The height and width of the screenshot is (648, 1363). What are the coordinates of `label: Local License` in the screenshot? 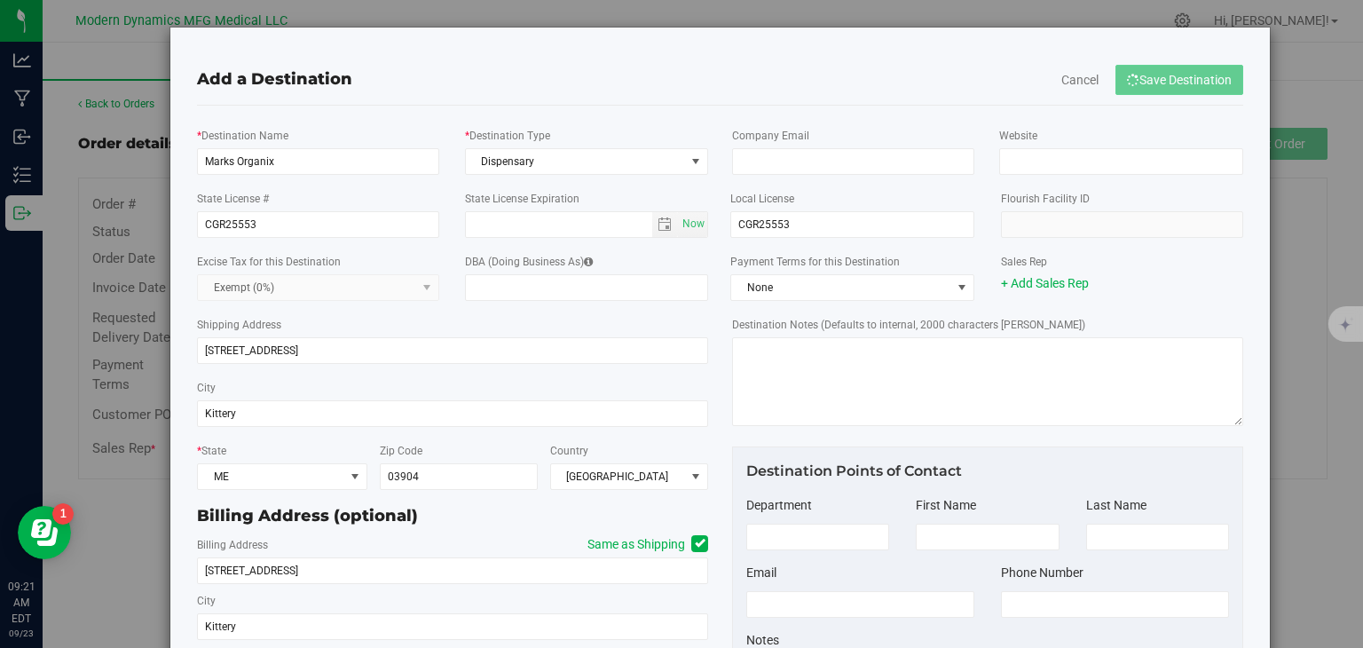 It's located at (762, 199).